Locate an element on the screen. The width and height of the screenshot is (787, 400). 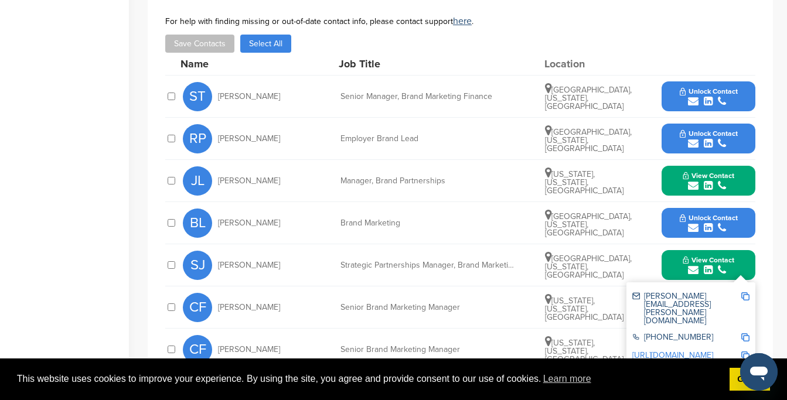
div: Employer Brand Lead is located at coordinates (428, 139).